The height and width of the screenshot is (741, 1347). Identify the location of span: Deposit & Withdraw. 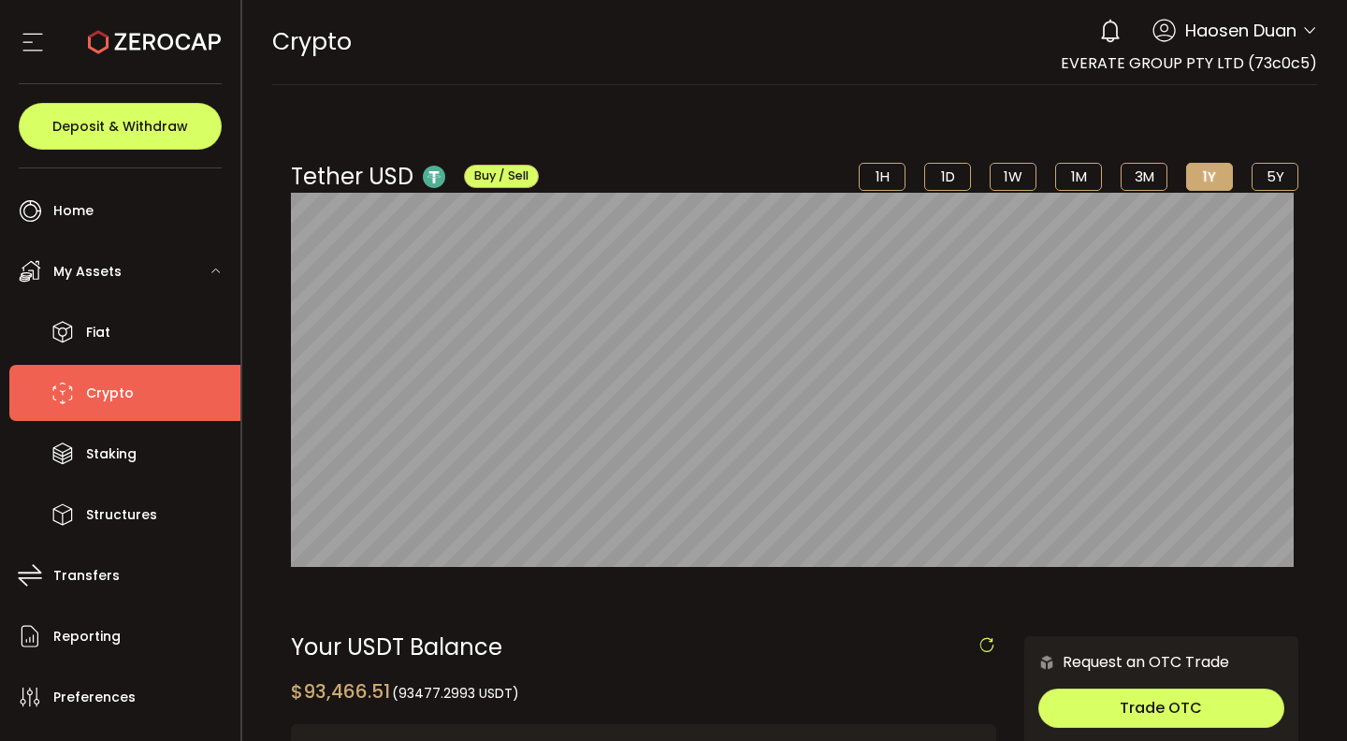
(120, 126).